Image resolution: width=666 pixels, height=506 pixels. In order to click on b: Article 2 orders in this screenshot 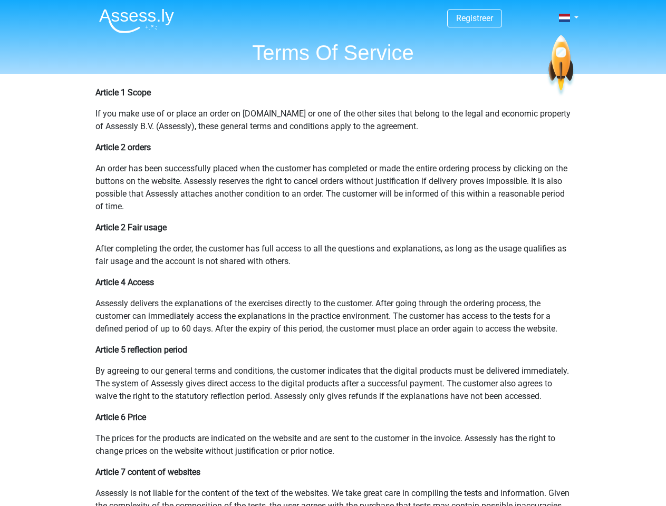, I will do `click(123, 147)`.